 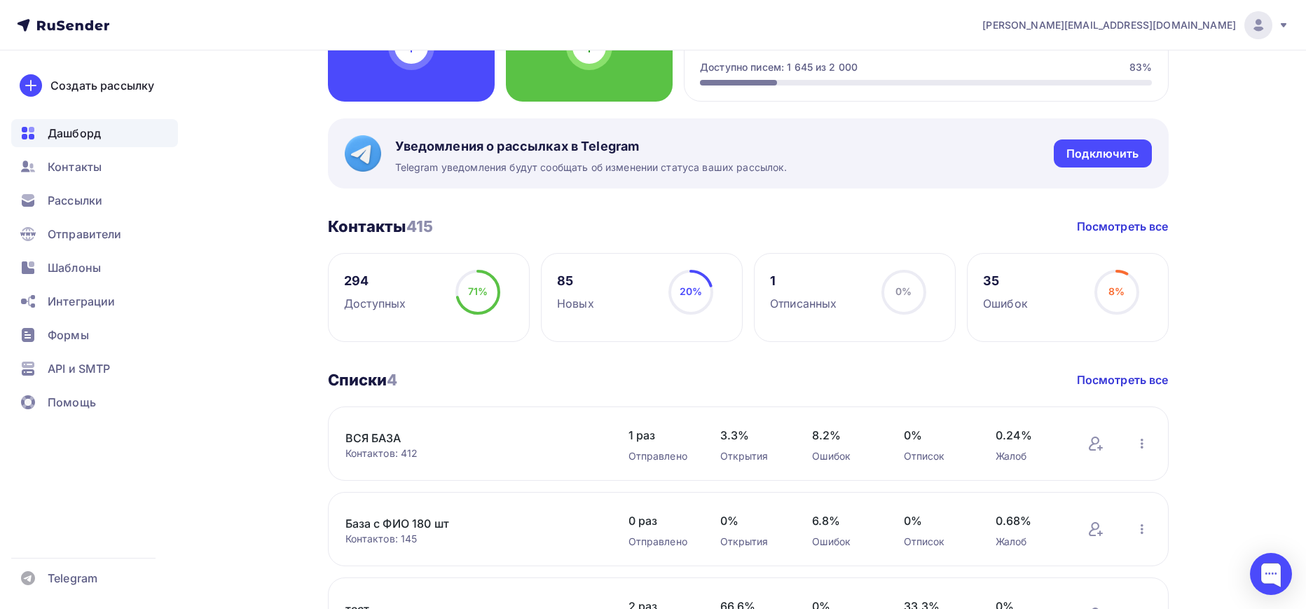 I want to click on a: Дашборд, so click(x=95, y=133).